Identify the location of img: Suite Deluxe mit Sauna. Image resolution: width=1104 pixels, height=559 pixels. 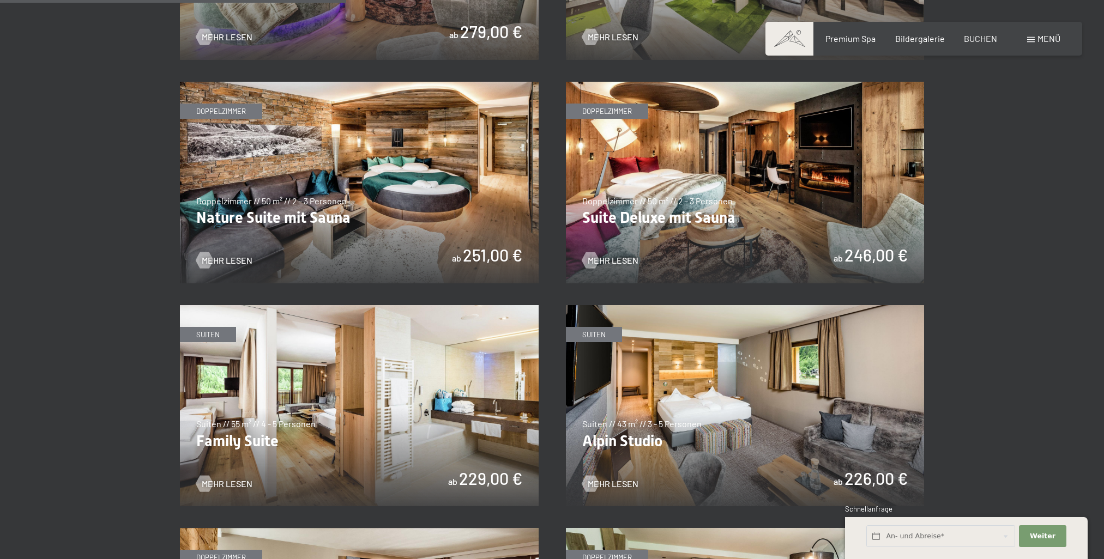
(745, 183).